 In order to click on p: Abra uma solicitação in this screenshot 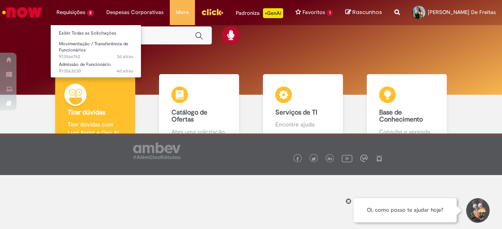, I will do `click(199, 132)`.